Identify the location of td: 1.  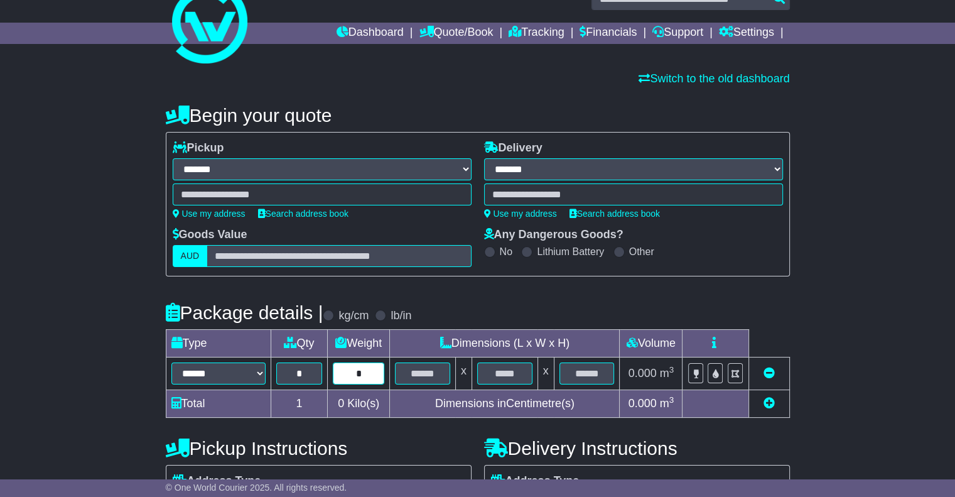
(299, 404).